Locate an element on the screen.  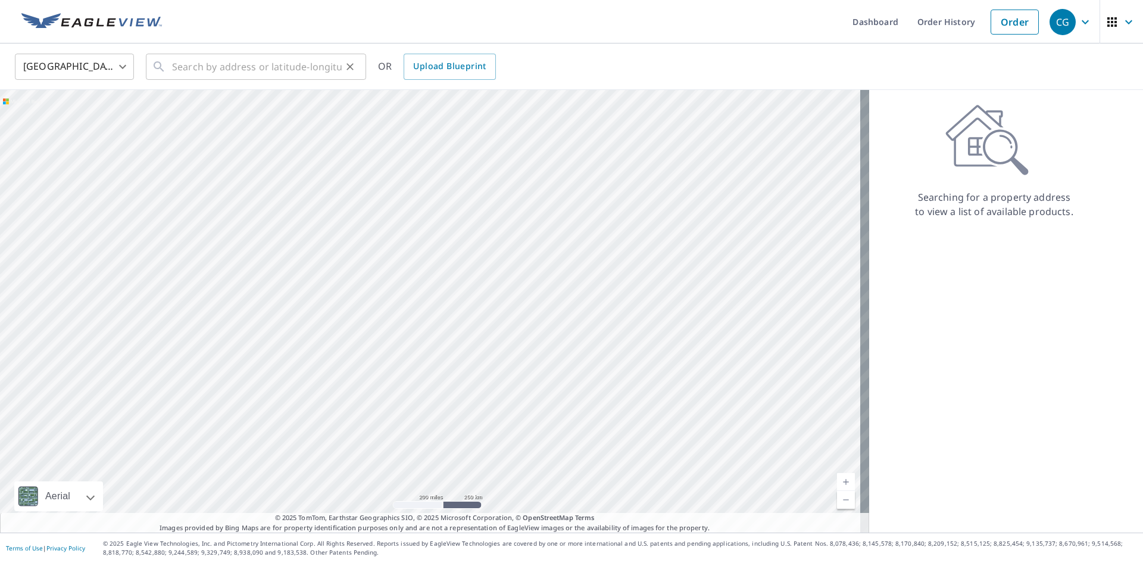
img: EV Logo is located at coordinates (92, 22).